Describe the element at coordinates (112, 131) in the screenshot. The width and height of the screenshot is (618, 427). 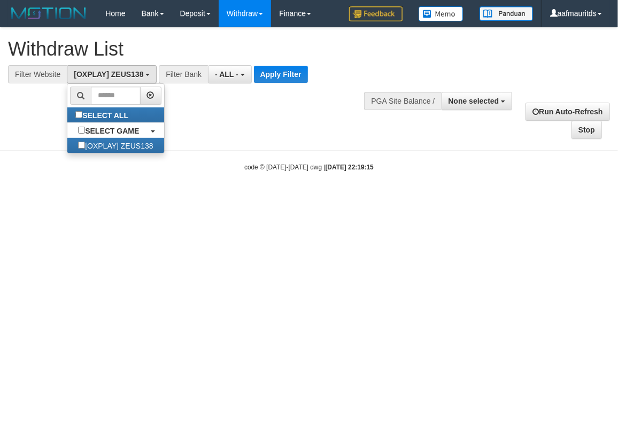
I see `b: SELECT GAME` at that location.